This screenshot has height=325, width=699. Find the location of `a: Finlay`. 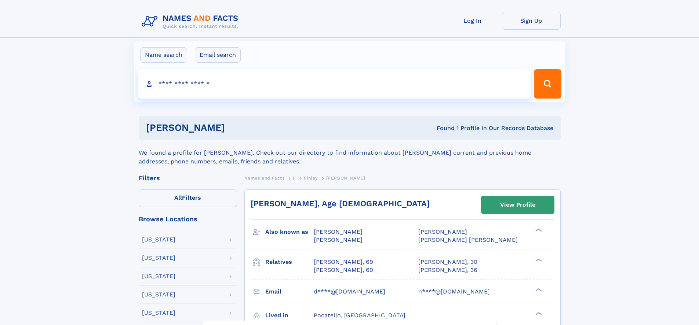

a: Finlay is located at coordinates (311, 178).